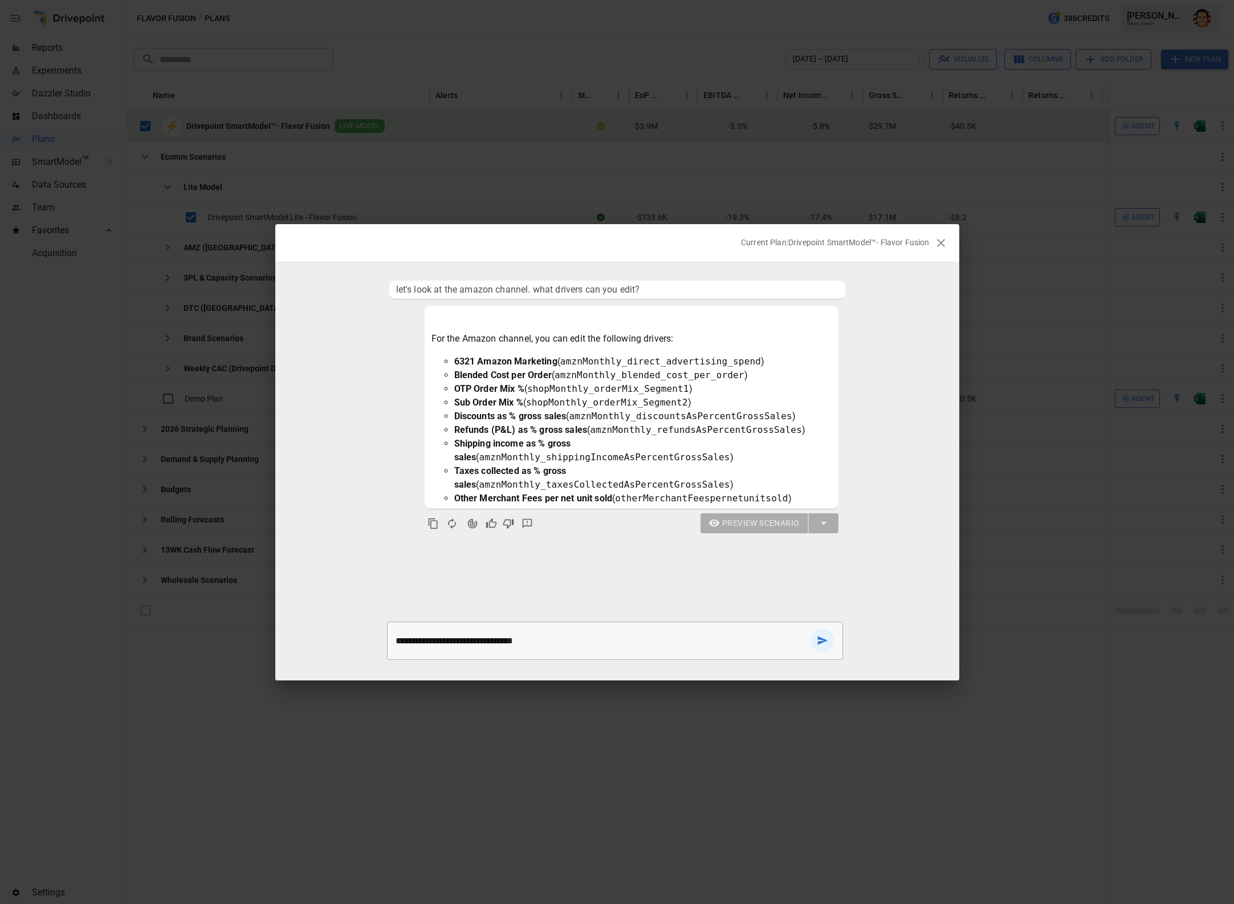 The width and height of the screenshot is (1234, 904). I want to click on button: Bad Response, so click(509, 523).